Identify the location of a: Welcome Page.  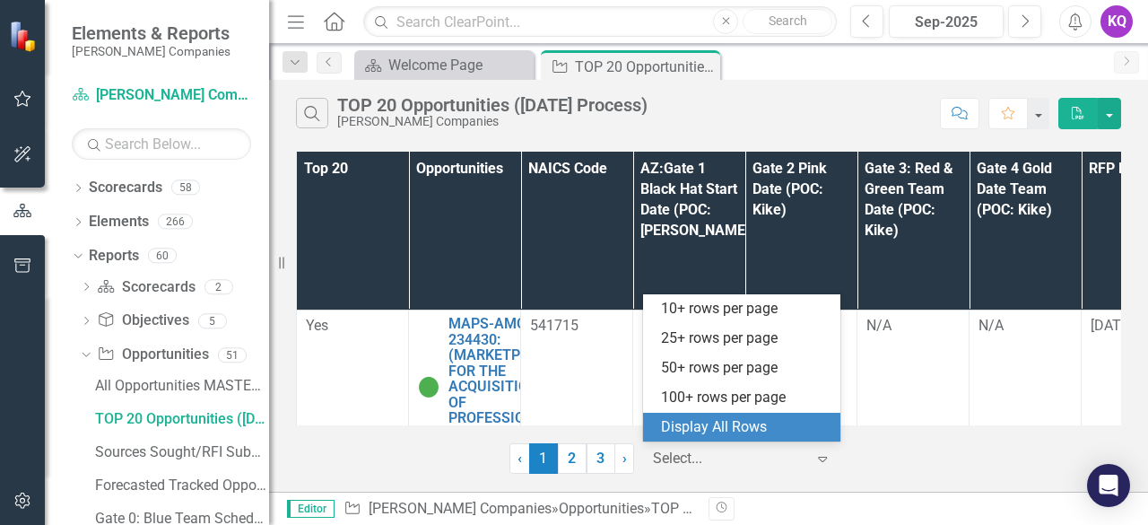
(444, 65).